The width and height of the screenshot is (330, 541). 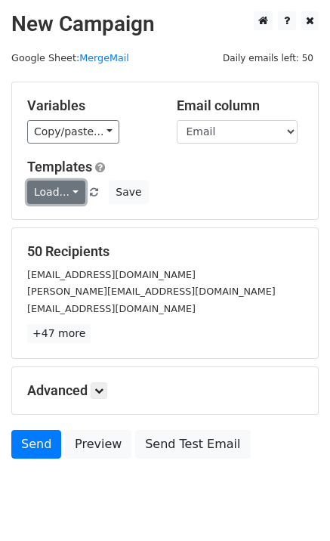 What do you see at coordinates (268, 58) in the screenshot?
I see `span: Daily emails left: 50` at bounding box center [268, 58].